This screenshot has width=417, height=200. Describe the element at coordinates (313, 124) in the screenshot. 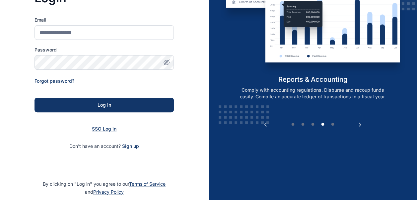

I see `button: 3` at that location.